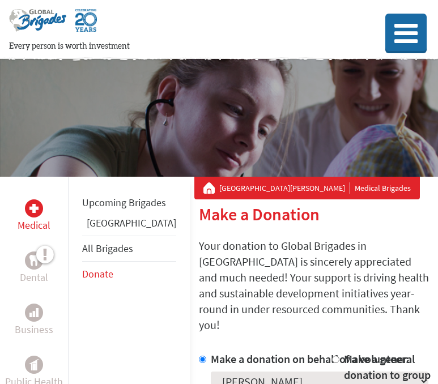  What do you see at coordinates (34, 260) in the screenshot?
I see `img: Dental` at bounding box center [34, 260].